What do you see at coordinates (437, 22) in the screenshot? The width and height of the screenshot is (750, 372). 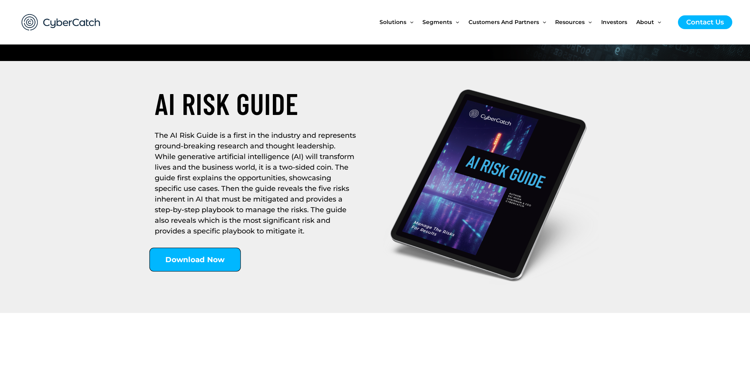 I see `span: Segments` at bounding box center [437, 22].